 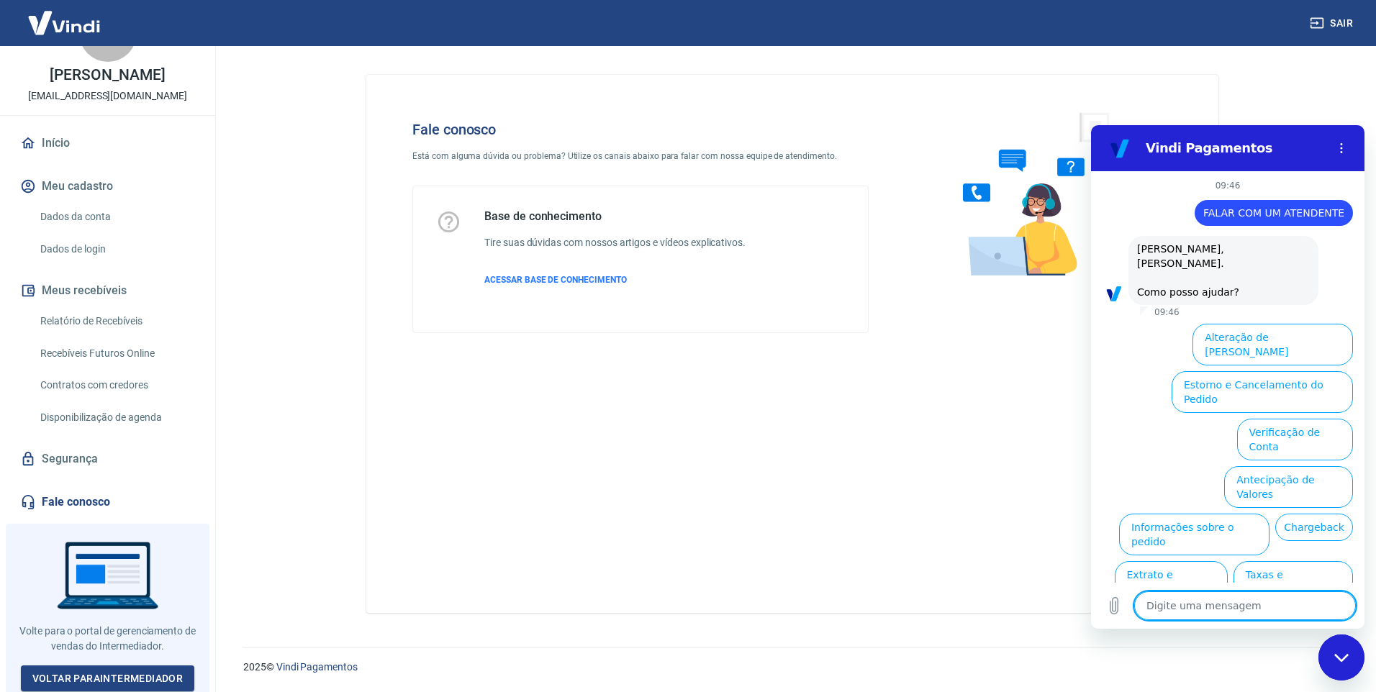 I want to click on button: Extrato e Recebíveis, so click(x=80, y=457).